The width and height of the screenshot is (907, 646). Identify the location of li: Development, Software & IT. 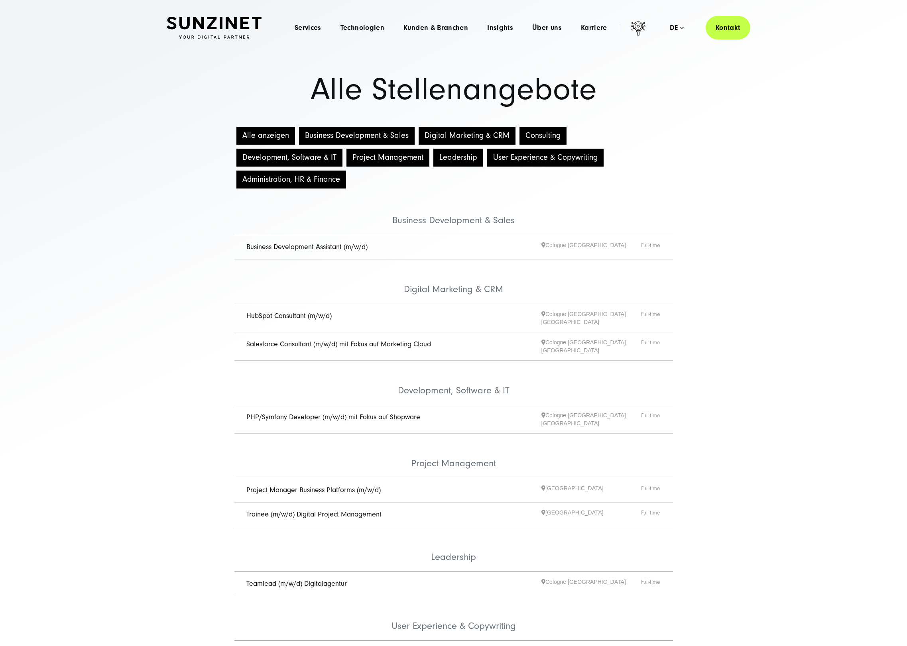
(454, 383).